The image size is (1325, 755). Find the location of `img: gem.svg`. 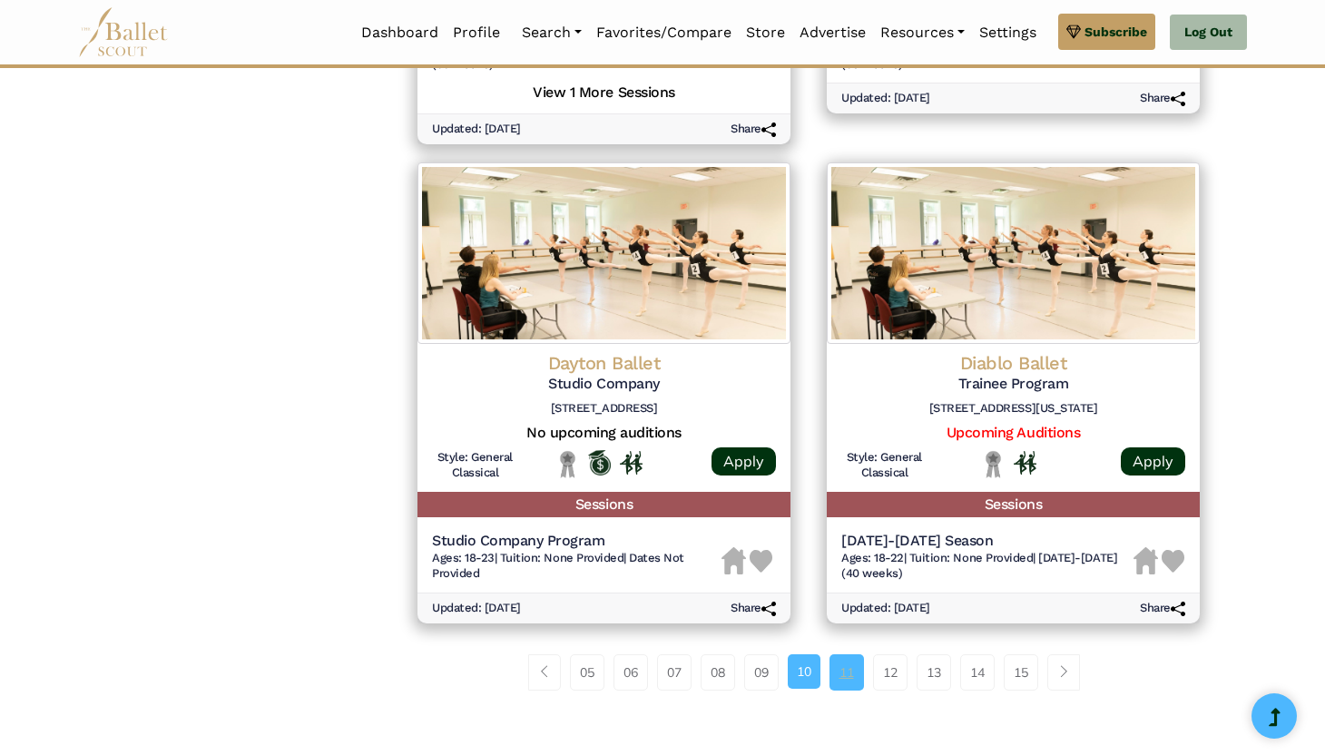

img: gem.svg is located at coordinates (1074, 32).